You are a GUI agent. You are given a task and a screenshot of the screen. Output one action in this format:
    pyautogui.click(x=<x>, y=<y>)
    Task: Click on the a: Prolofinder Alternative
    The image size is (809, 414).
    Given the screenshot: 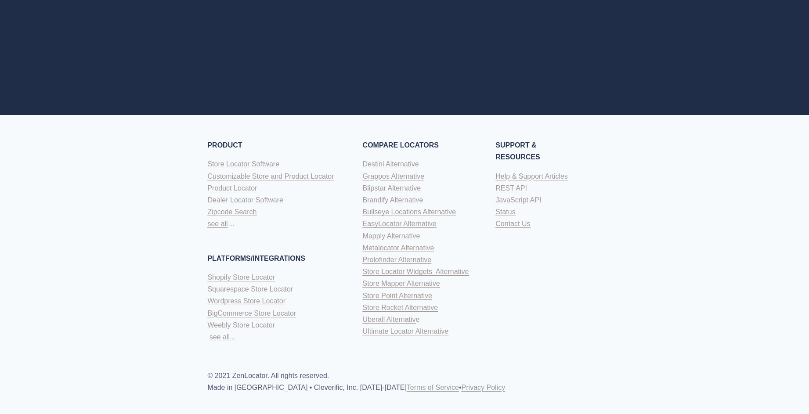 What is the action you would take?
    pyautogui.click(x=397, y=259)
    